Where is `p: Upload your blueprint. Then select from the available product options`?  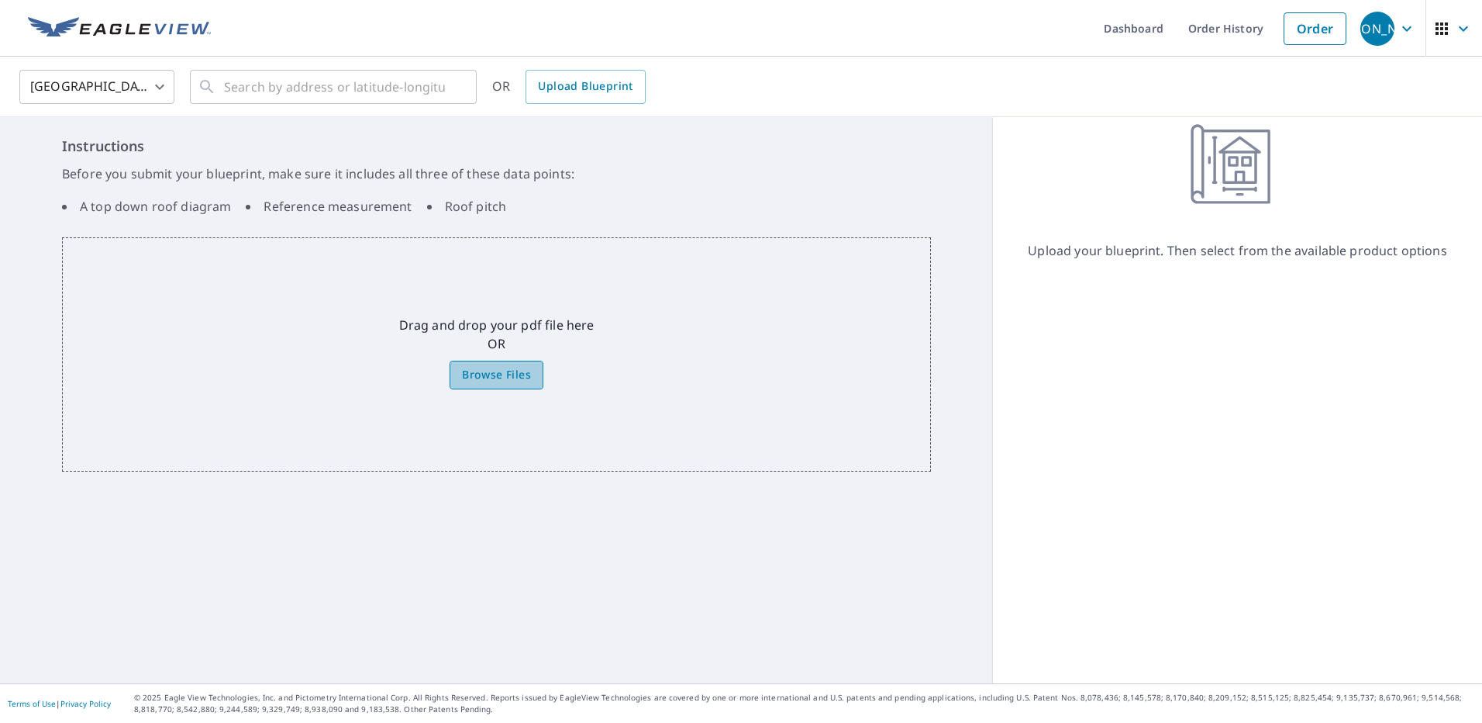
p: Upload your blueprint. Then select from the available product options is located at coordinates (1237, 250).